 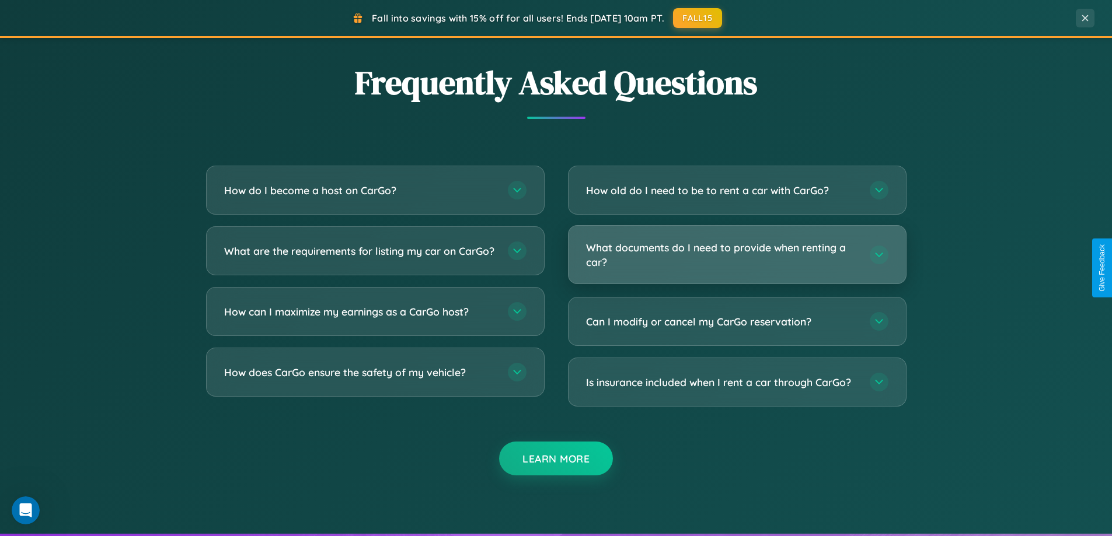 What do you see at coordinates (1102, 268) in the screenshot?
I see `div: Give Feedback` at bounding box center [1102, 268].